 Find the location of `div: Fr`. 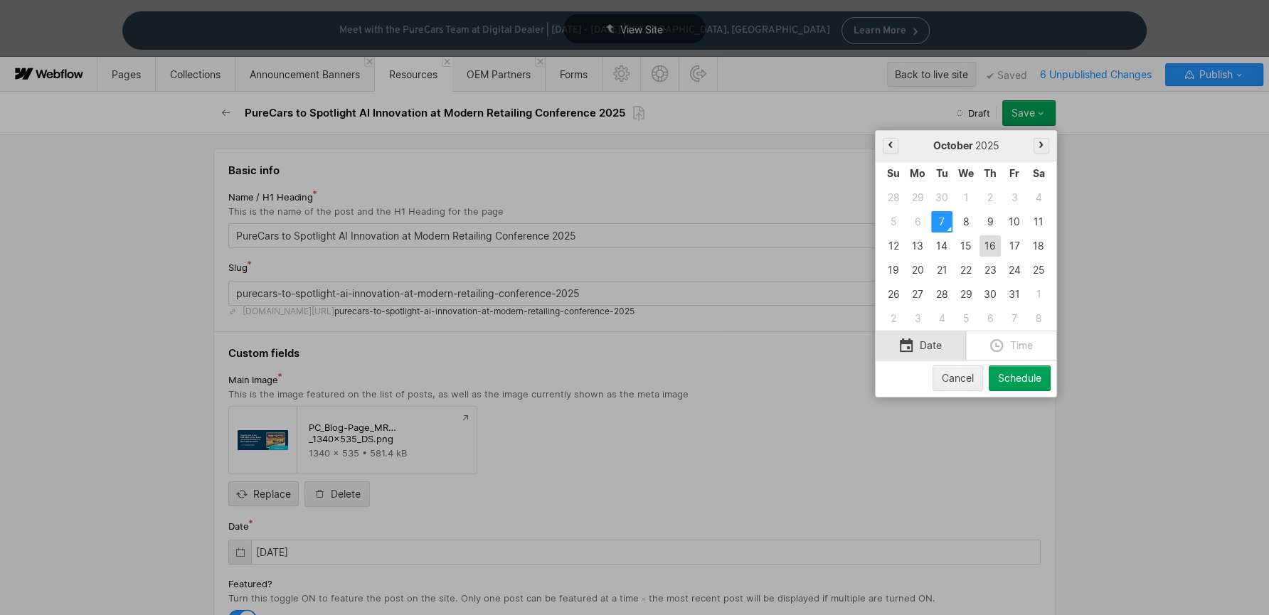

div: Fr is located at coordinates (1014, 174).